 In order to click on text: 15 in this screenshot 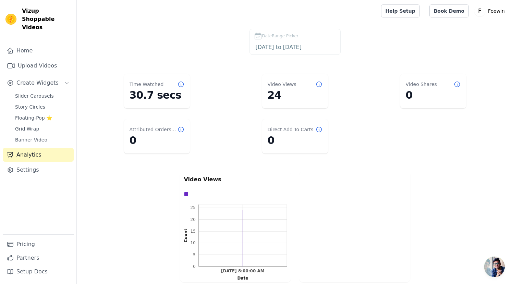, I will do `click(192, 231)`.